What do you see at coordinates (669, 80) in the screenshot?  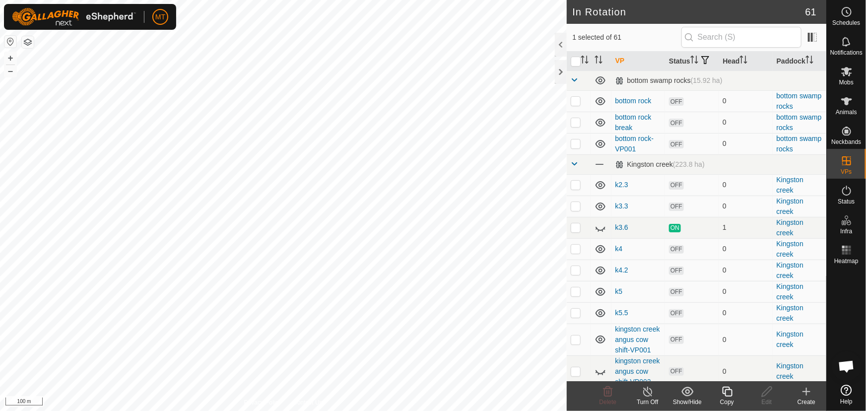 I see `div: bottom swamp rocks` at bounding box center [669, 80].